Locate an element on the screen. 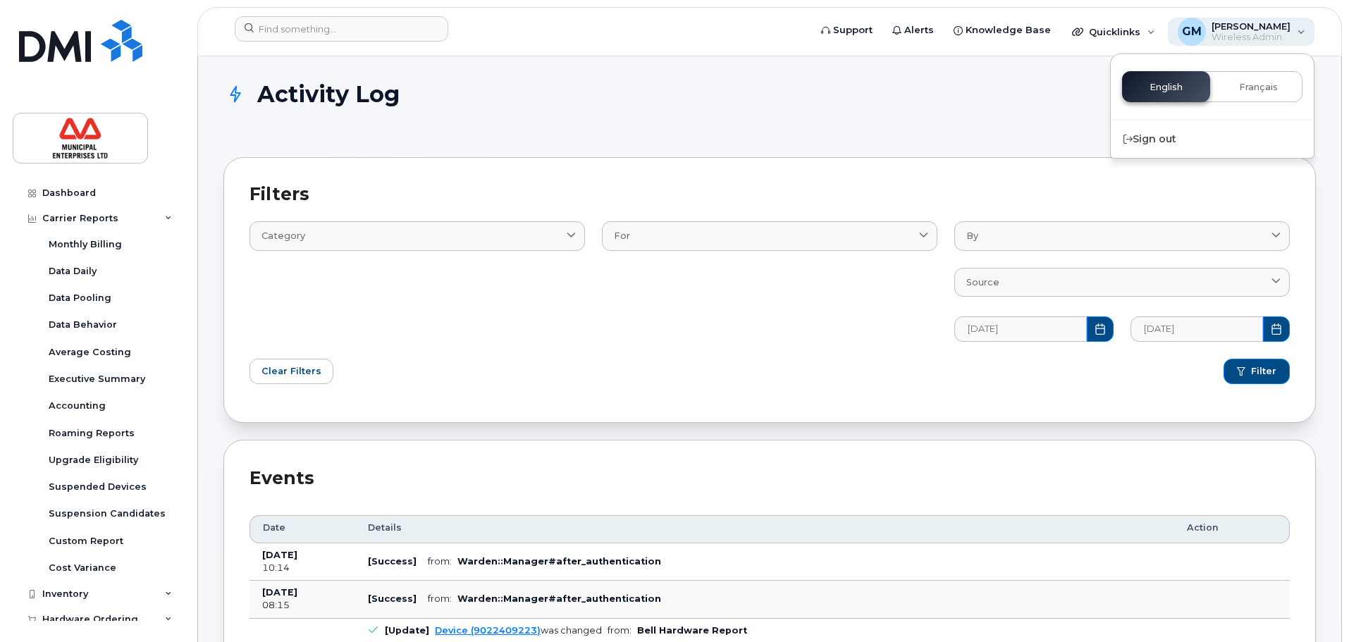  div: Events is located at coordinates (770, 479).